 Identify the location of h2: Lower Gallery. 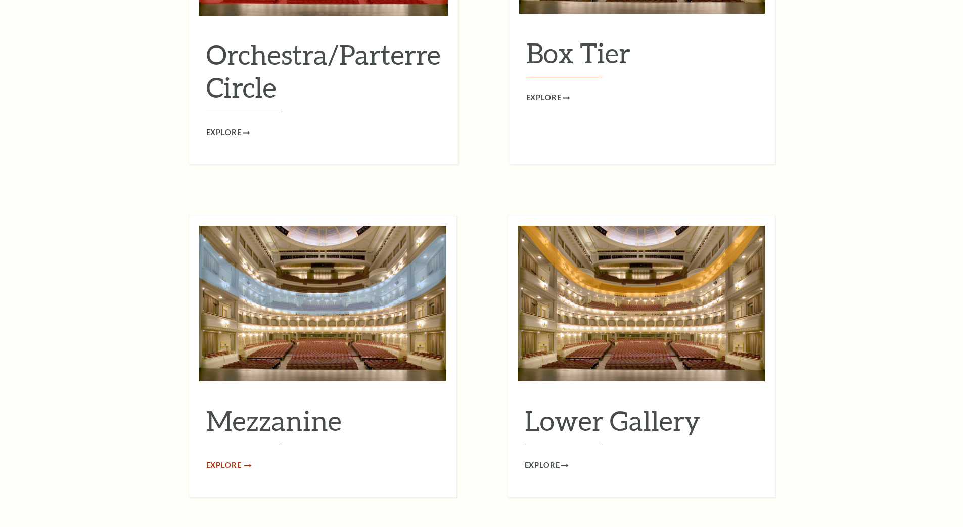
(641, 425).